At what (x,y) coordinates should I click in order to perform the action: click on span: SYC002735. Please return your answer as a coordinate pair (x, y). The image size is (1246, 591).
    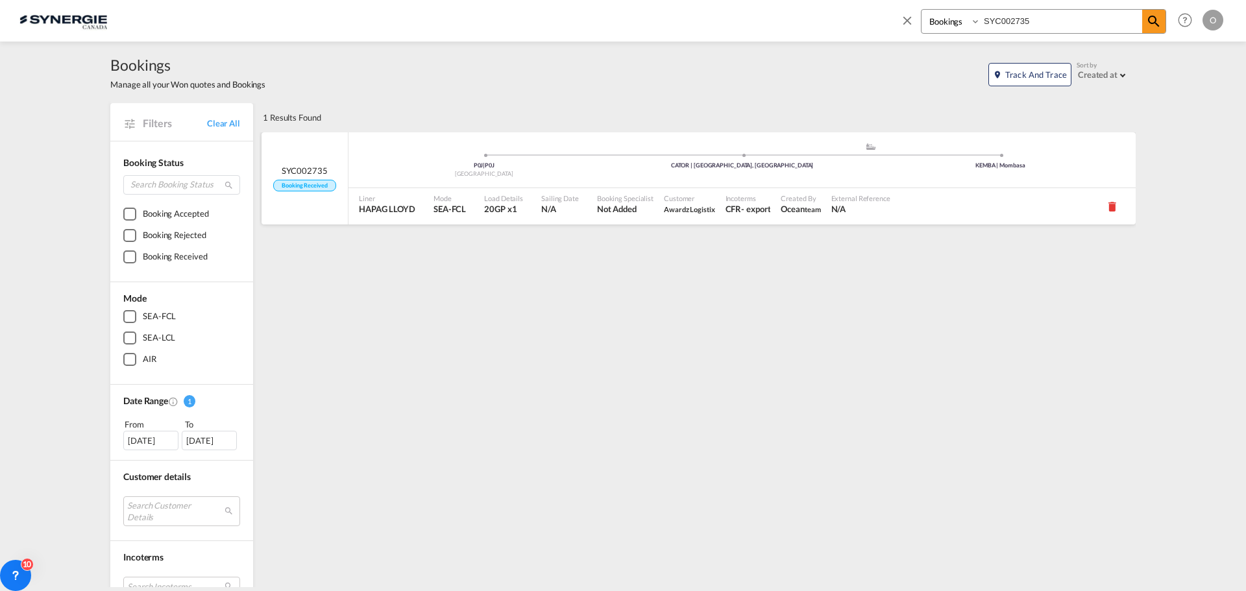
    Looking at the image, I should click on (304, 171).